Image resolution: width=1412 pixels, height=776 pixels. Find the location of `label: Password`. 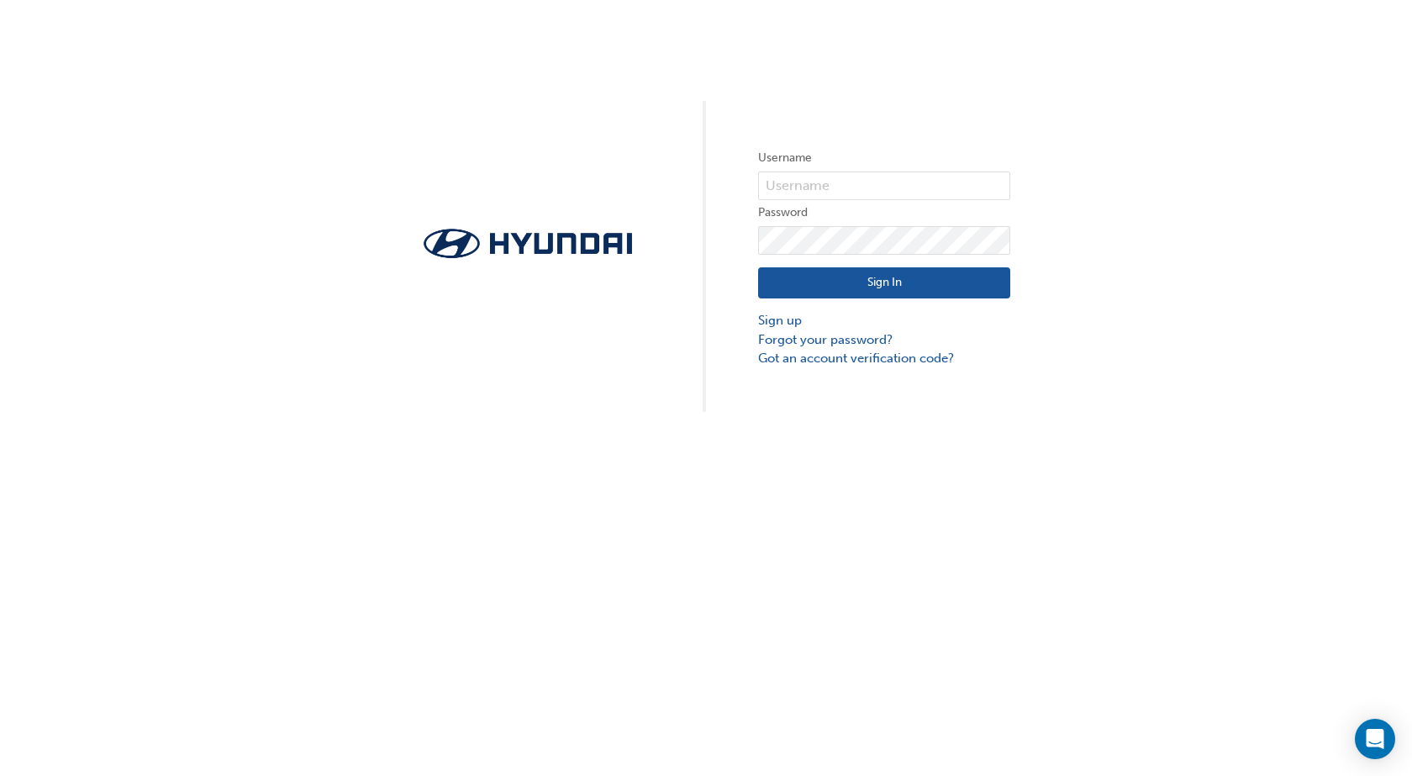

label: Password is located at coordinates (884, 213).